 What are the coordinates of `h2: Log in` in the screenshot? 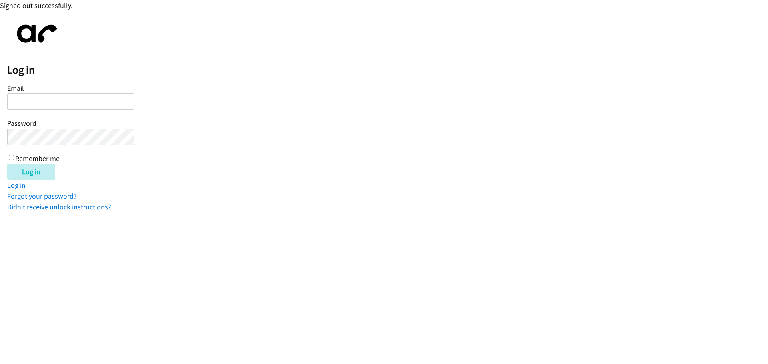 It's located at (388, 70).